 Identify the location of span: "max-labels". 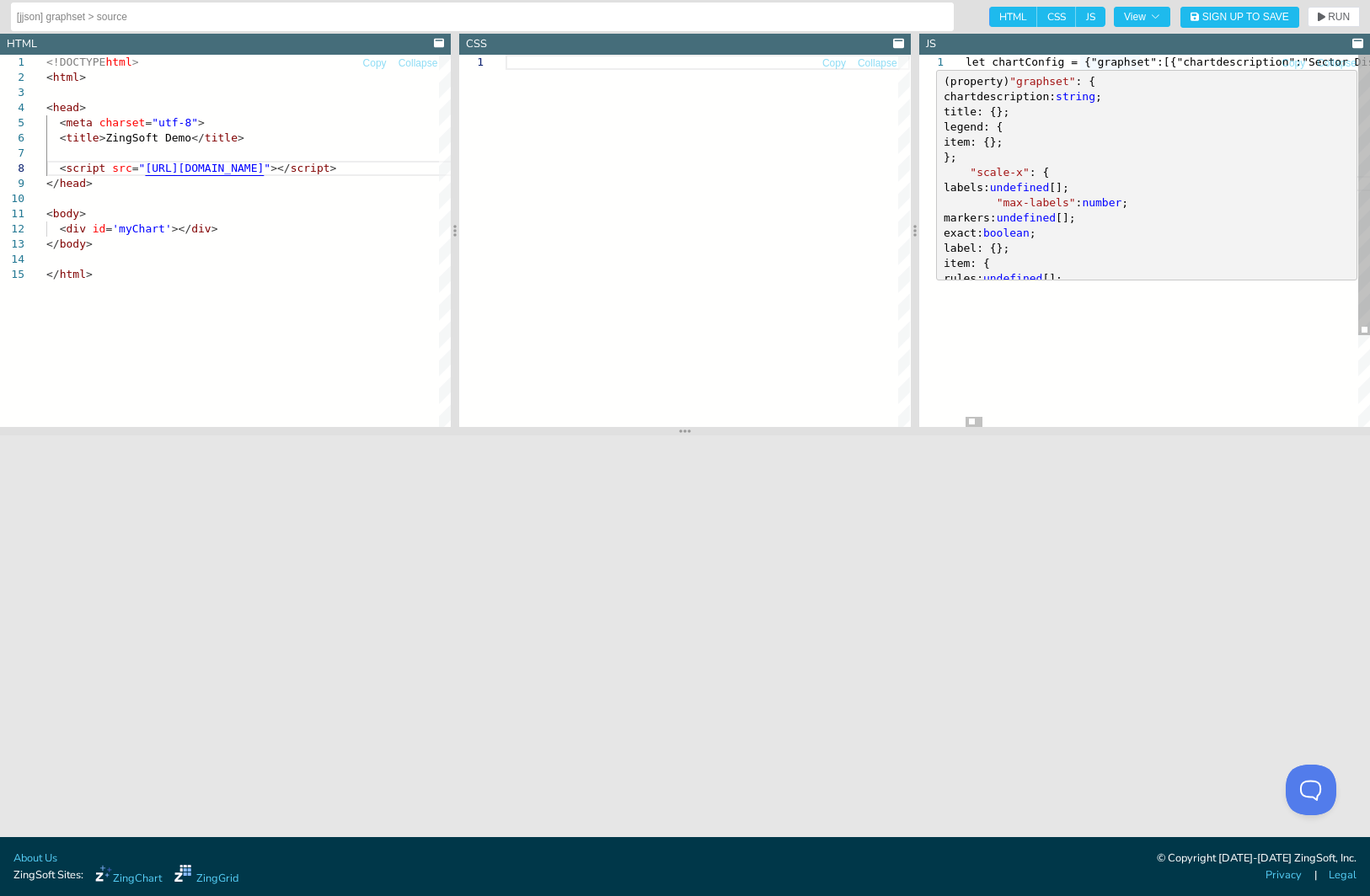
(1036, 202).